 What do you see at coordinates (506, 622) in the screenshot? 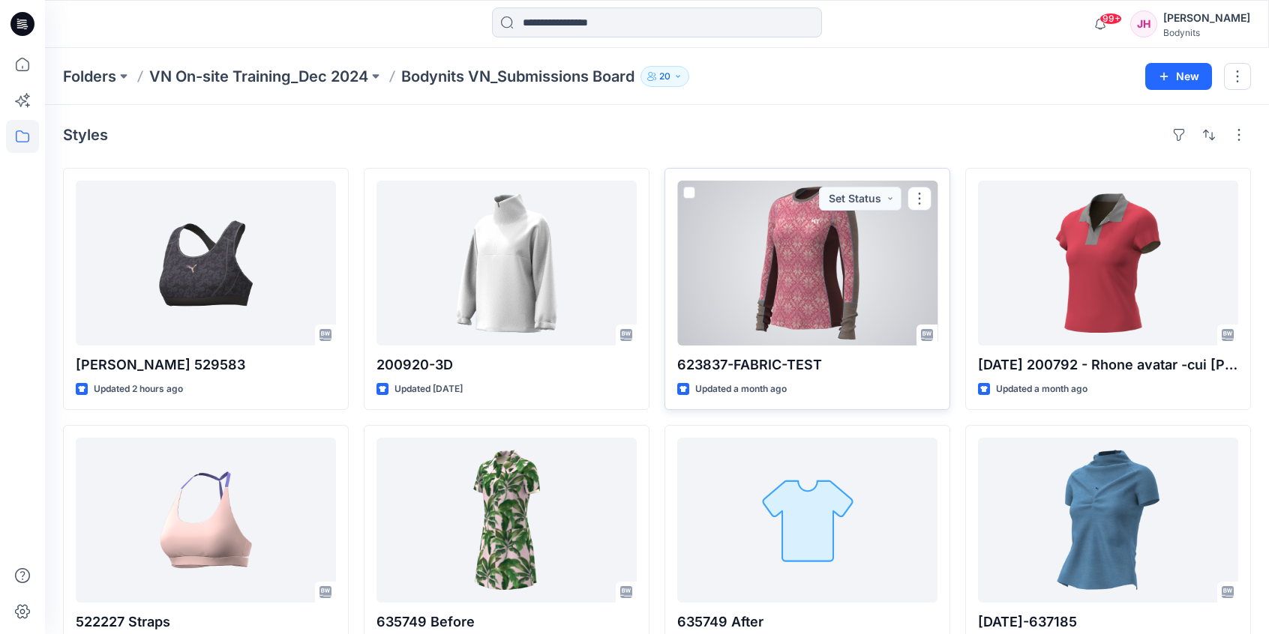
I see `p: 635749 Before` at bounding box center [506, 622].